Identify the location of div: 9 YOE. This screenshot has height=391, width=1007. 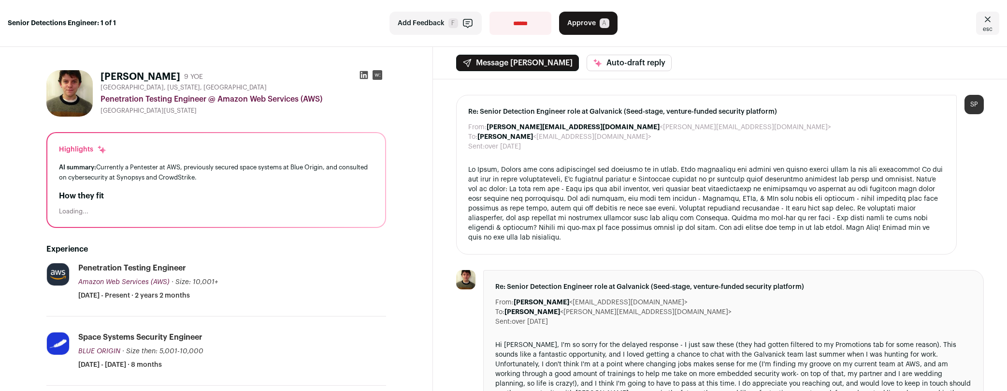
(193, 77).